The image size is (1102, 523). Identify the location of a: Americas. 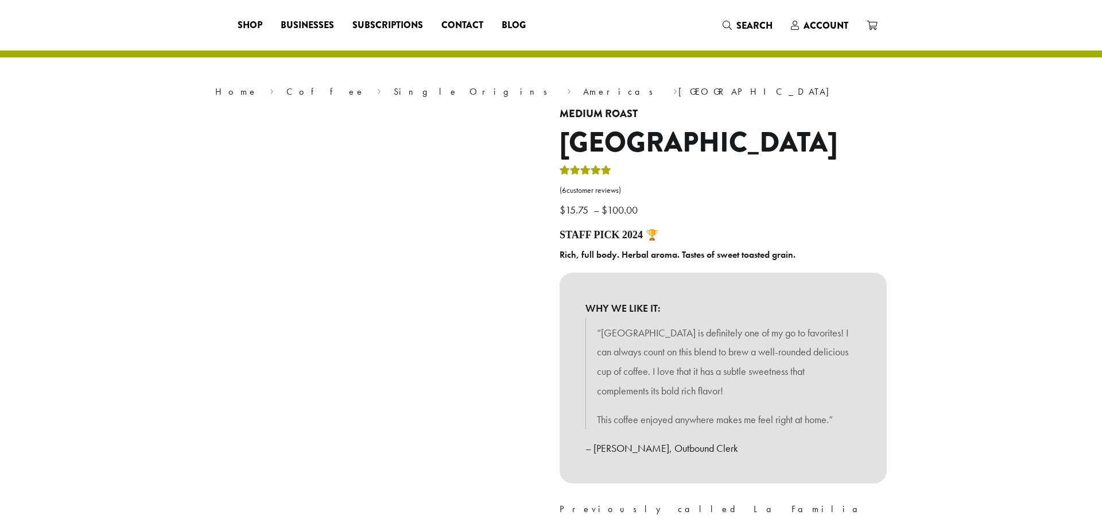
(621, 91).